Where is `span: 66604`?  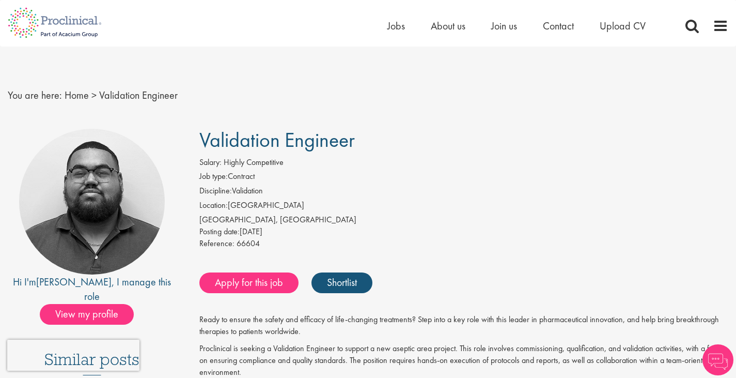
span: 66604 is located at coordinates (248, 243).